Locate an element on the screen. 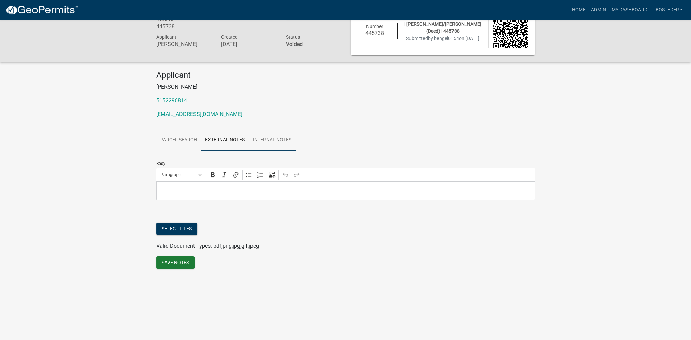  img: QR code is located at coordinates (510, 31).